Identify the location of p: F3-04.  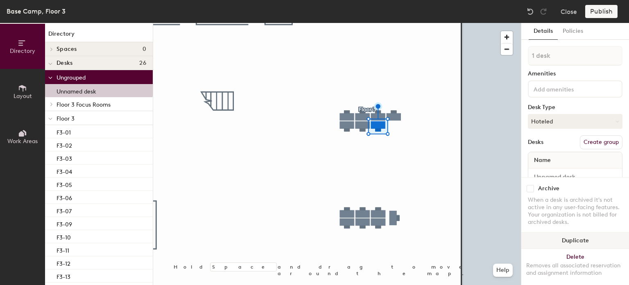
(64, 170).